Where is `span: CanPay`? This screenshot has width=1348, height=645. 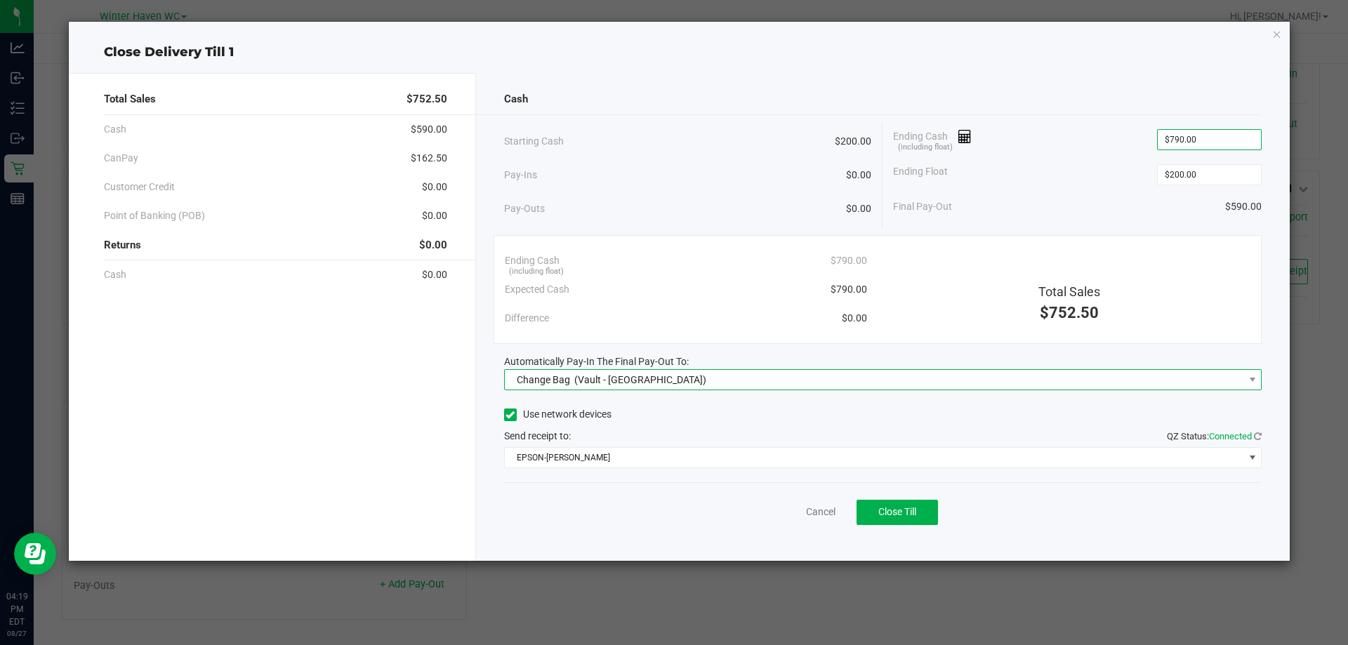
span: CanPay is located at coordinates (121, 158).